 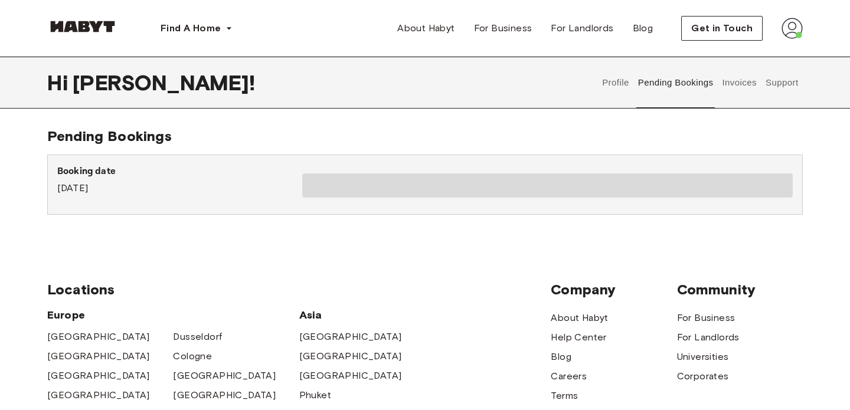 What do you see at coordinates (173, 315) in the screenshot?
I see `span: Europe` at bounding box center [173, 315].